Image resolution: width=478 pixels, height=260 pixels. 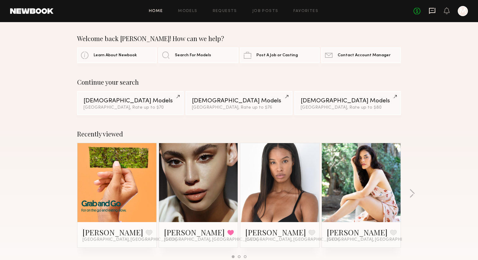 What do you see at coordinates (198, 55) in the screenshot?
I see `a: Search For Models` at bounding box center [198, 55].